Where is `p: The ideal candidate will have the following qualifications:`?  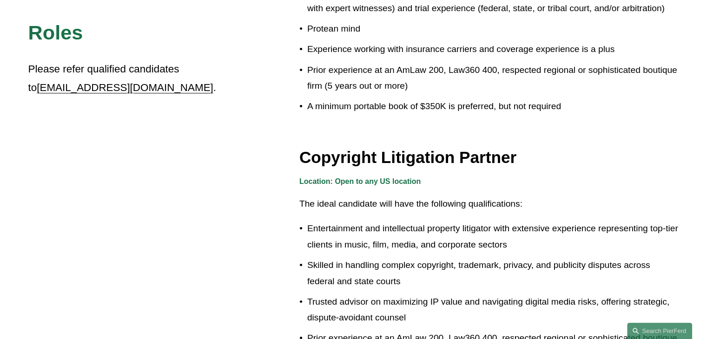 p: The ideal candidate will have the following qualifications: is located at coordinates (489, 204).